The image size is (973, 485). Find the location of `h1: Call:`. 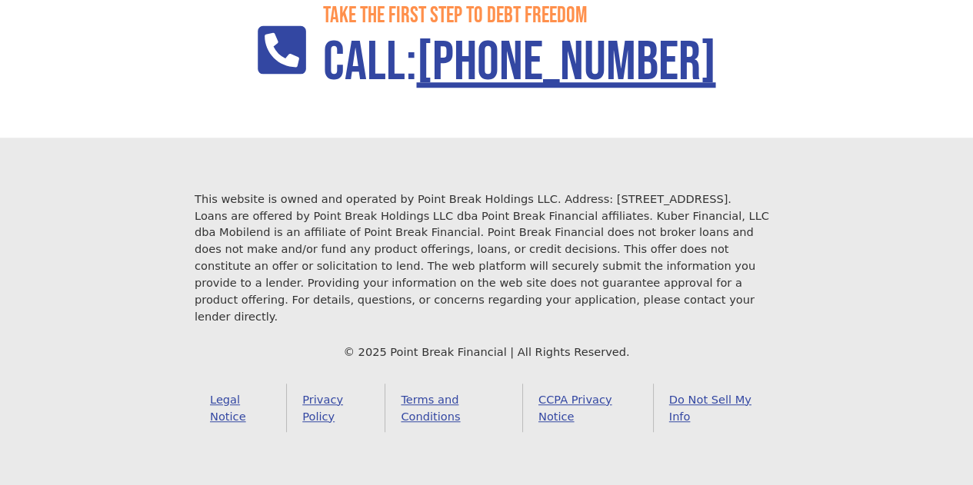

h1: Call: is located at coordinates (518, 63).